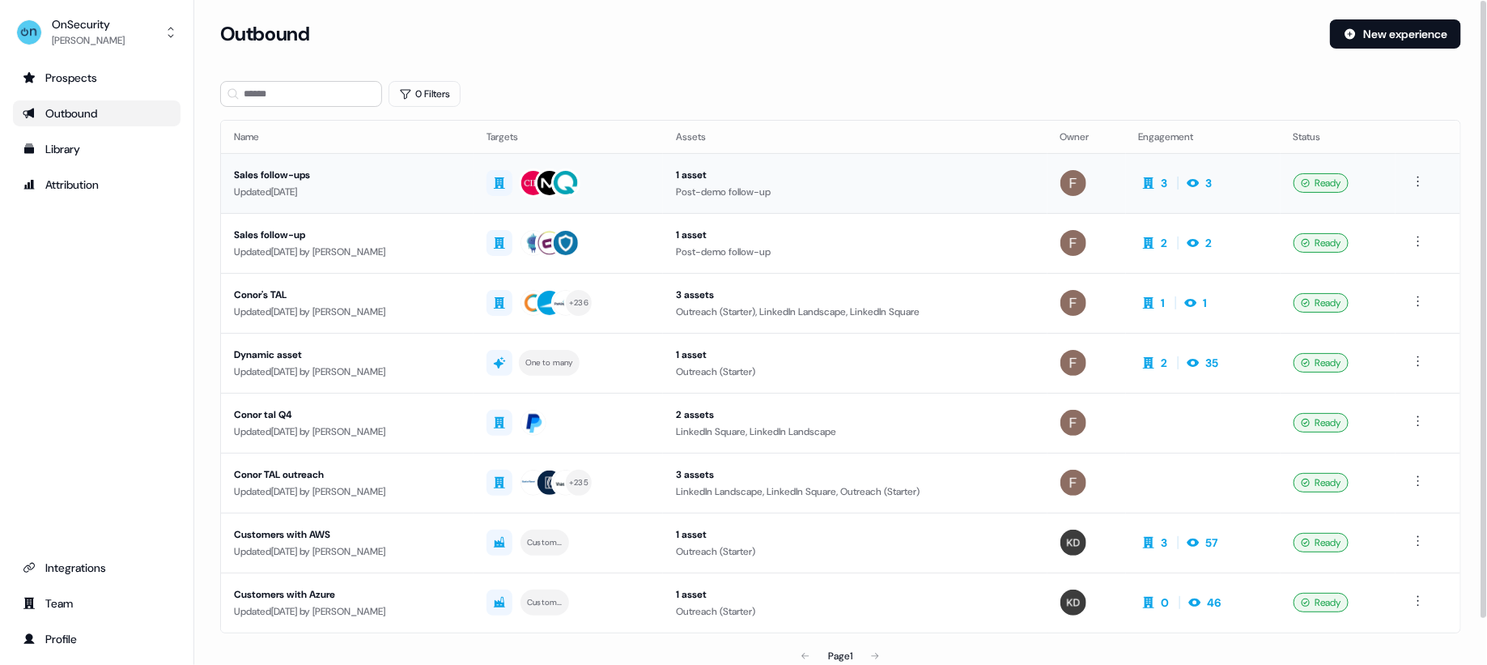  What do you see at coordinates (96, 113) in the screenshot?
I see `div: Outbound` at bounding box center [96, 113].